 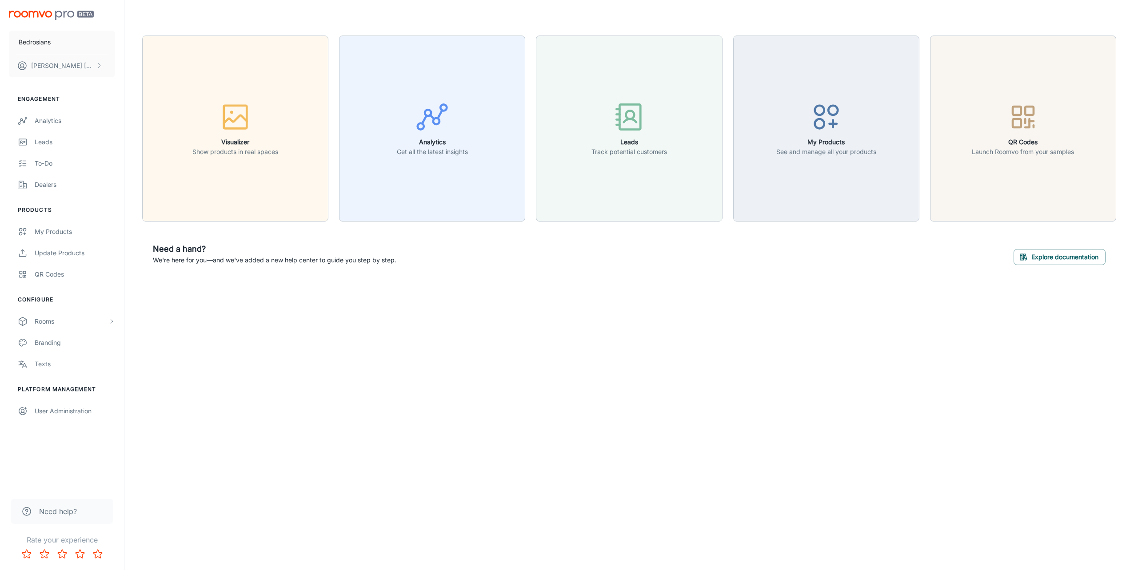 I want to click on div: To-do, so click(x=75, y=163).